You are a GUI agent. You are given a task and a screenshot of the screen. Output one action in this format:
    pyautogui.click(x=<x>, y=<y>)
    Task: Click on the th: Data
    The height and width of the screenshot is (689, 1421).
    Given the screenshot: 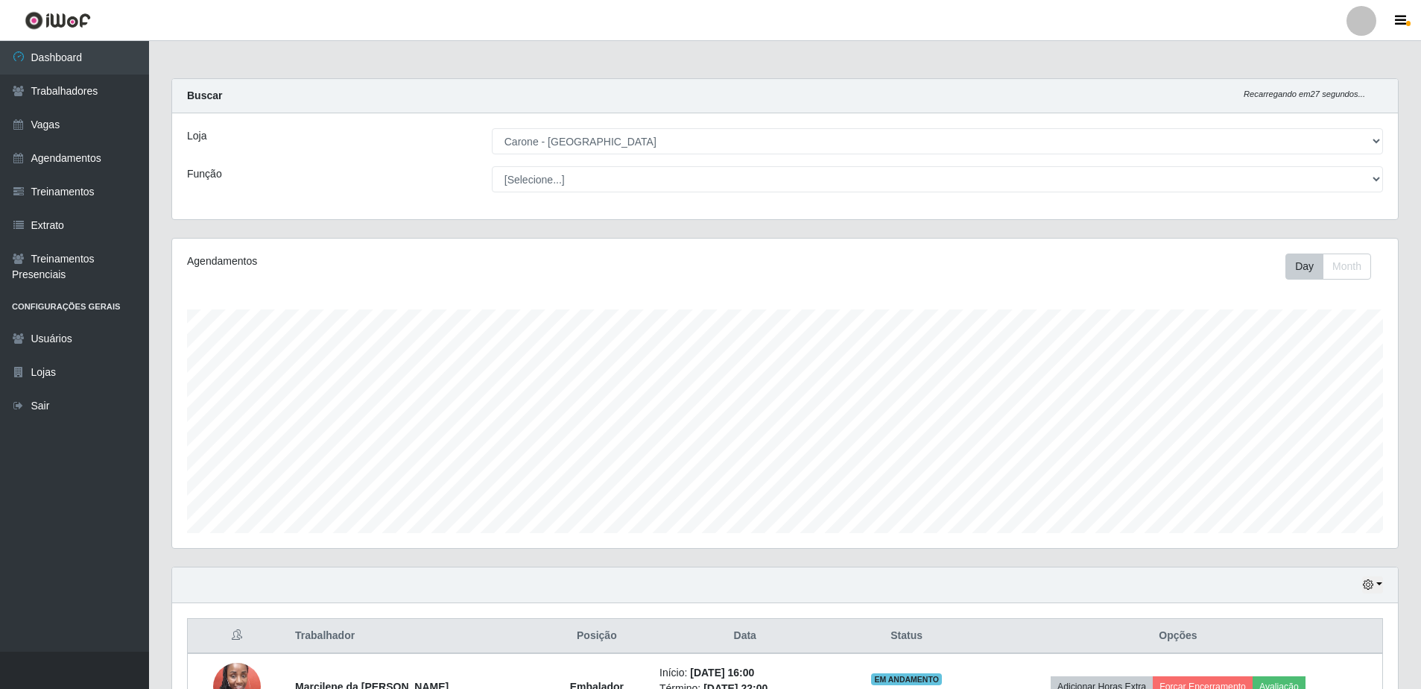 What is the action you would take?
    pyautogui.click(x=745, y=636)
    